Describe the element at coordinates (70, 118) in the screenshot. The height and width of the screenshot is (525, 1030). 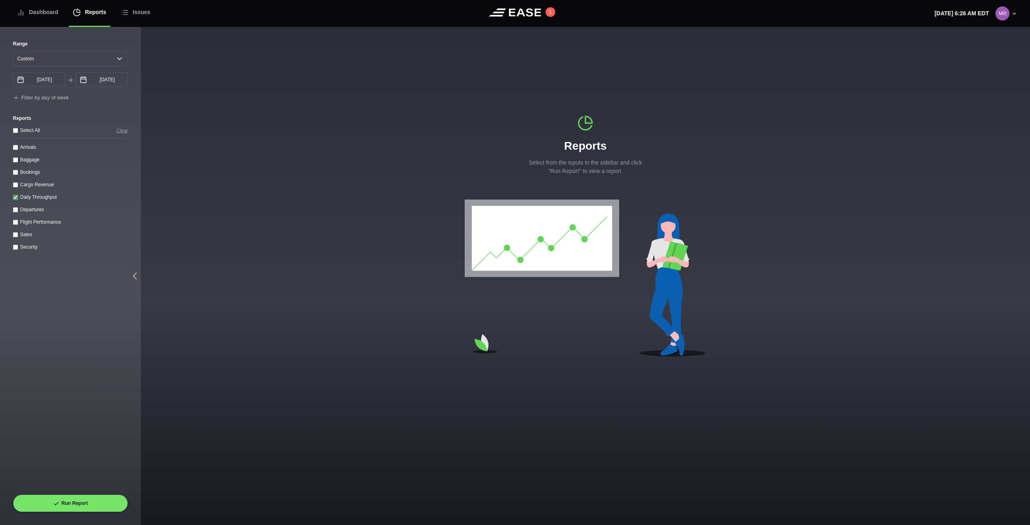
I see `label: Reports` at that location.